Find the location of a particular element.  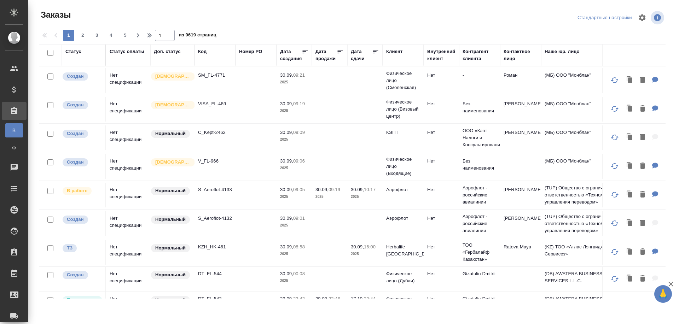

p: 09:21 is located at coordinates (299, 75).